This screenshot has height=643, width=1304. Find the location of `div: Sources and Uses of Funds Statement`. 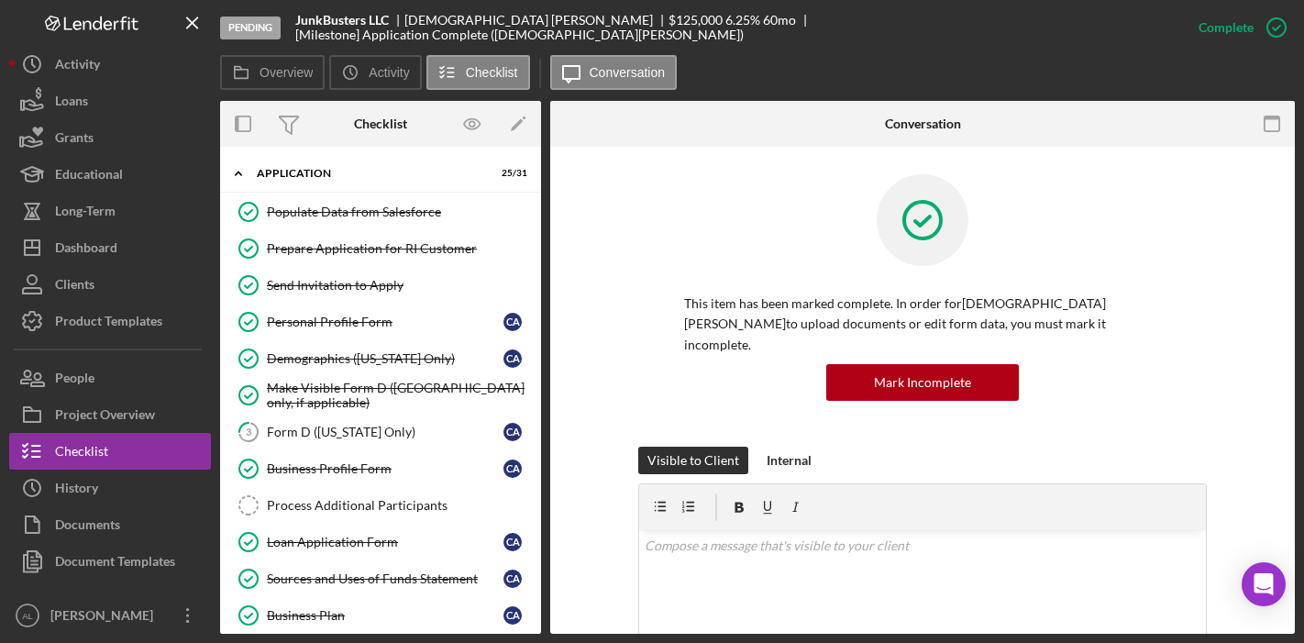

div: Sources and Uses of Funds Statement is located at coordinates (385, 579).